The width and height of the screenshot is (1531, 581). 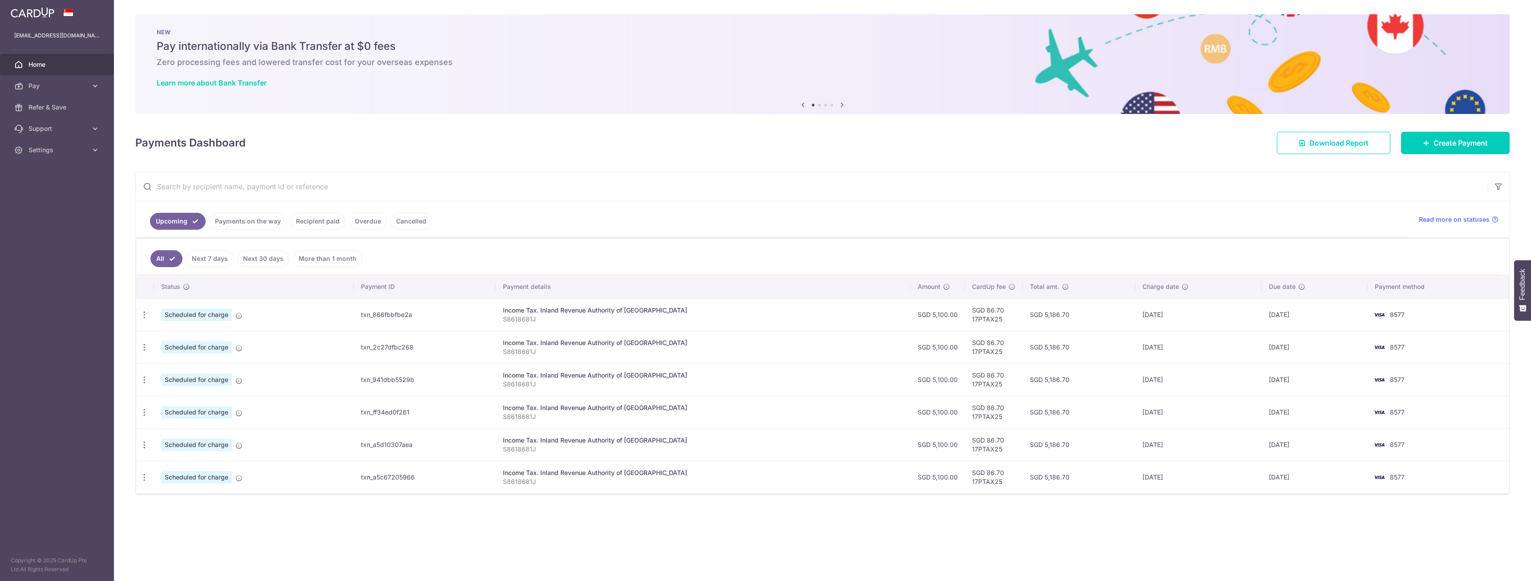 I want to click on p: NEW, so click(x=822, y=32).